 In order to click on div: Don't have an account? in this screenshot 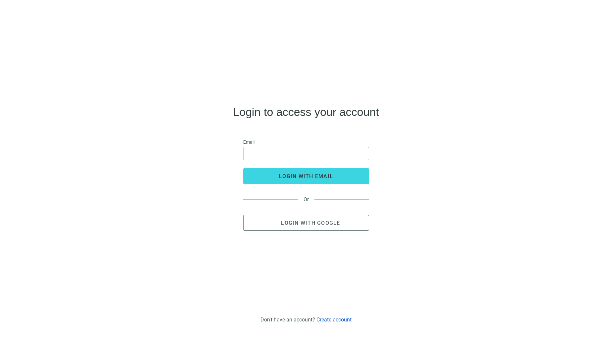, I will do `click(306, 320)`.